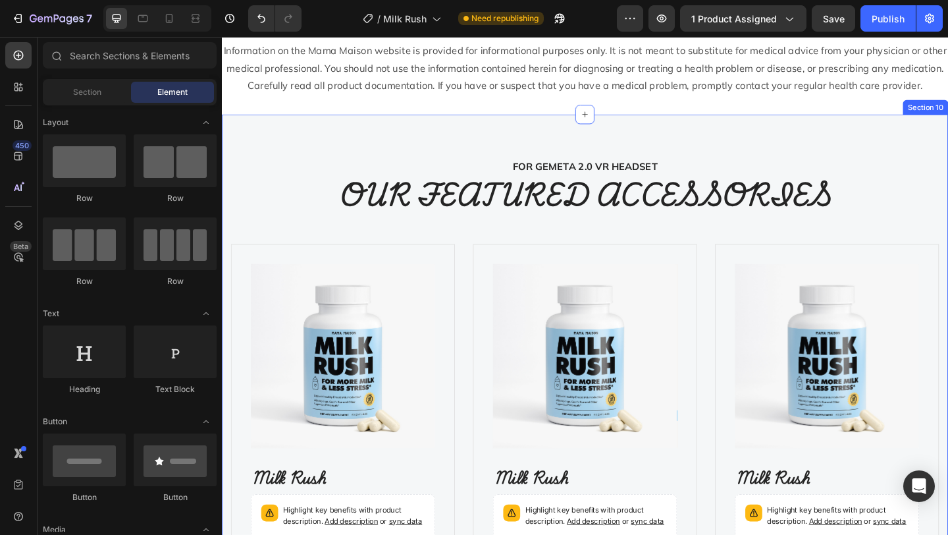 The height and width of the screenshot is (535, 948). I want to click on p: OUR FEATURED ACCESSORIES, so click(395, 172).